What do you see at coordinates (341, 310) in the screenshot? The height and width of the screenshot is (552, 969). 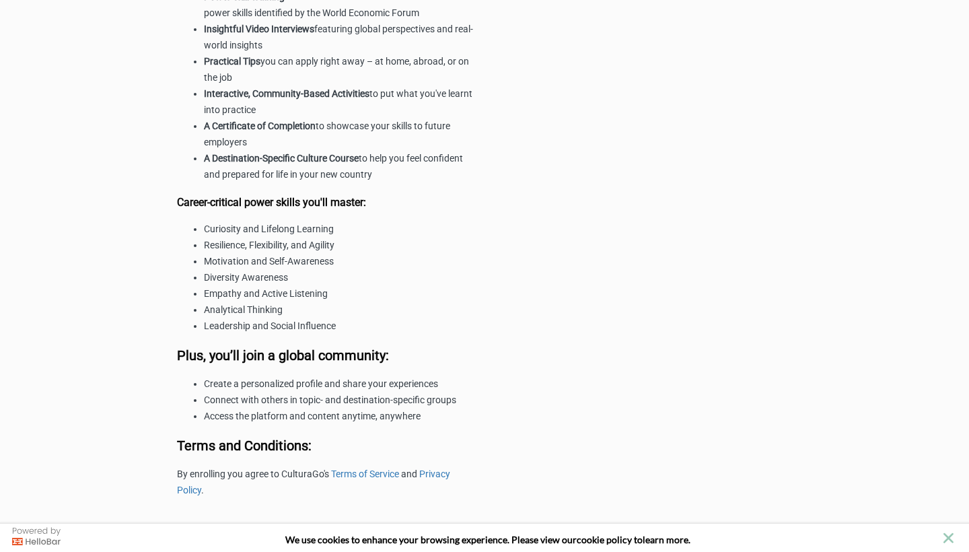 I see `li: Analytical Thinking` at bounding box center [341, 310].